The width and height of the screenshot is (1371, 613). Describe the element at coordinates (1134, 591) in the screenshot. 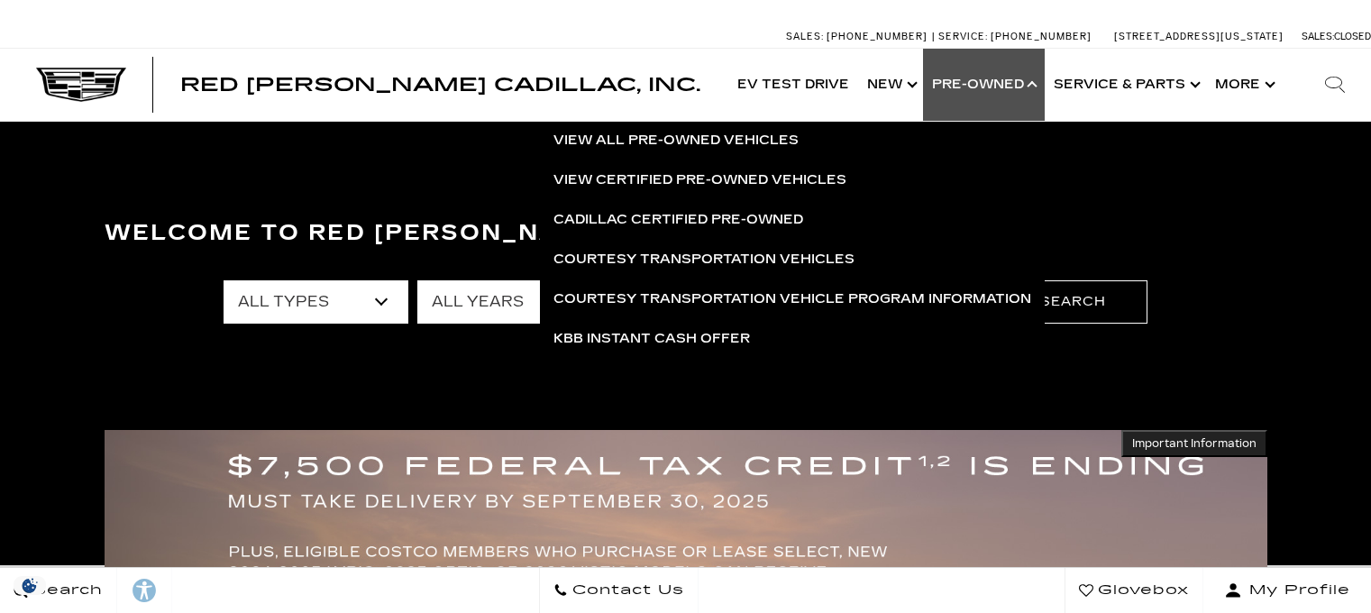

I see `a: Glovebox` at that location.